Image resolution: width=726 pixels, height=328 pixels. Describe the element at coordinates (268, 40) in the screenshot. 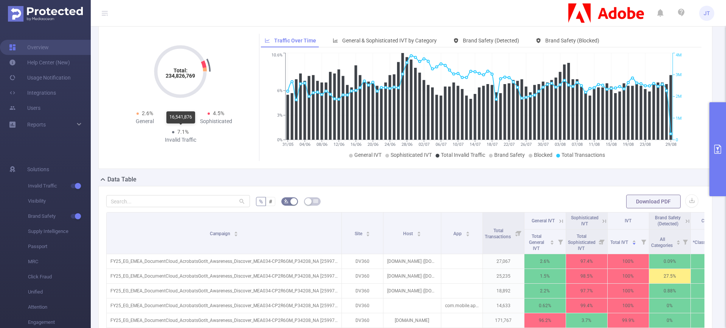

I see `i: icon: line-chart` at that location.